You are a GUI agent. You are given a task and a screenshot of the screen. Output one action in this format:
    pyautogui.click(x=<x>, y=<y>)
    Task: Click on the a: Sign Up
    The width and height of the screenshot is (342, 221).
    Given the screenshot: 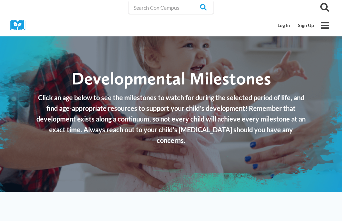 What is the action you would take?
    pyautogui.click(x=306, y=25)
    